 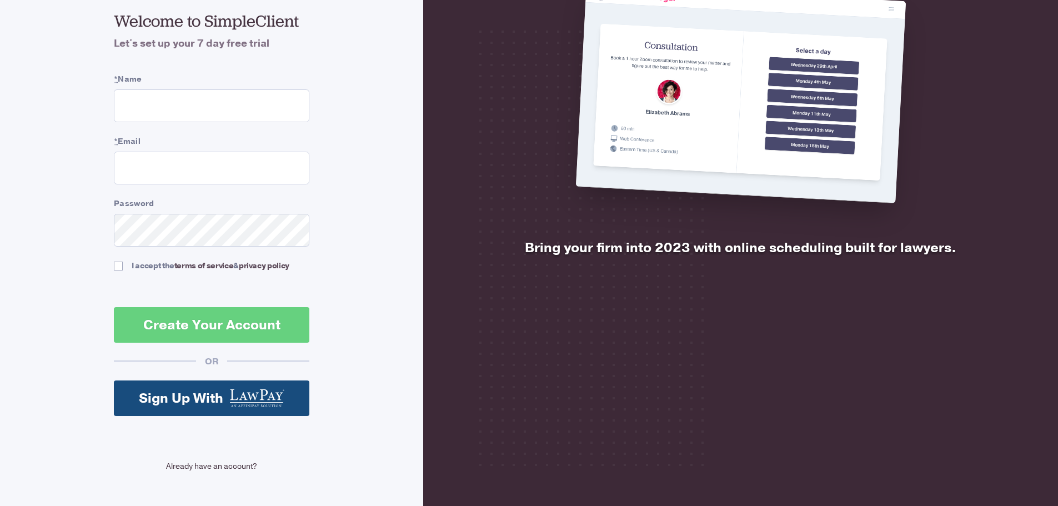 I want to click on div: OR, so click(x=212, y=361).